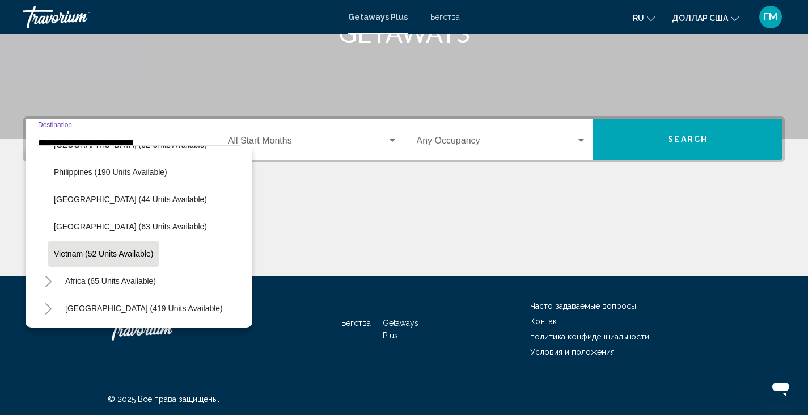 This screenshot has width=808, height=415. What do you see at coordinates (404, 139) in the screenshot?
I see `div: Виджет поиска` at bounding box center [404, 139].